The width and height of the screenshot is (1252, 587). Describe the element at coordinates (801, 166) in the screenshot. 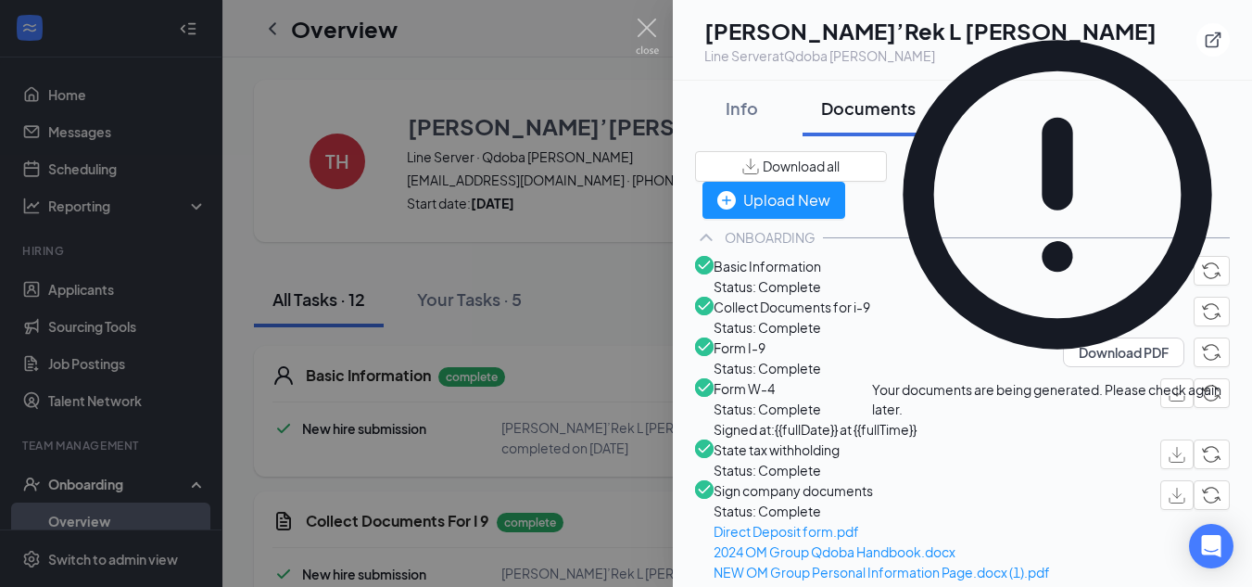

I see `span: Download all` at that location.